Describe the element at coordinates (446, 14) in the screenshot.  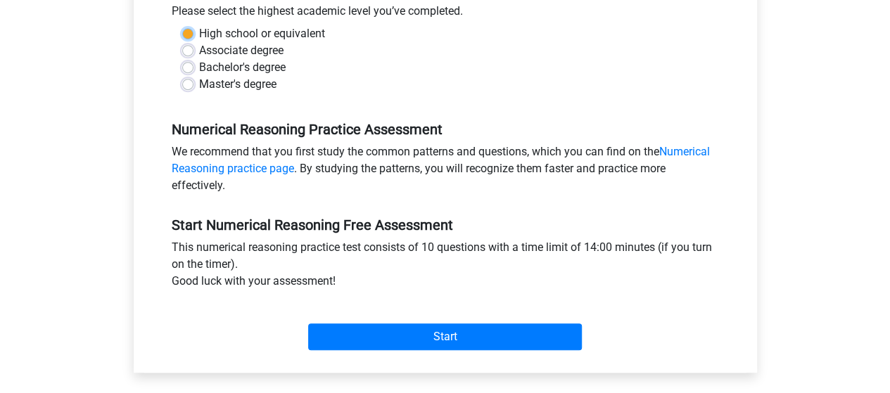
I see `div: Please select the highest academic level you’ve completed.` at that location.